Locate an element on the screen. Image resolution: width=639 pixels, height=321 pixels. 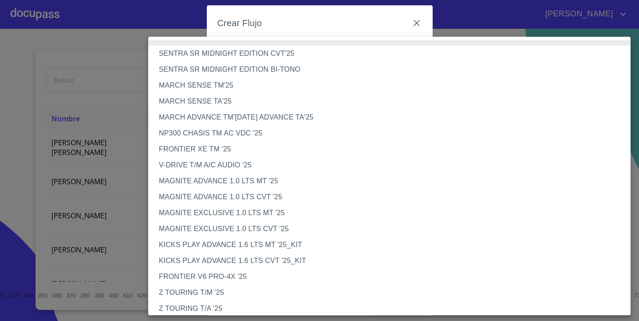
li: MAGNITE ADVANCE 1.0 LTS MT '25 is located at coordinates (389, 181).